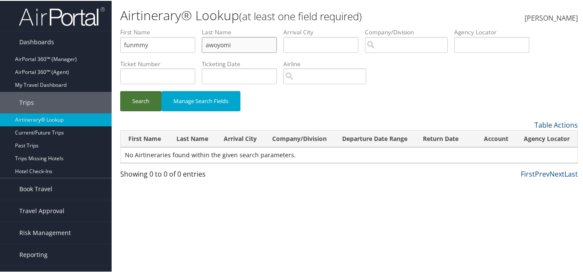  I want to click on img: airportal-logo.png, so click(62, 15).